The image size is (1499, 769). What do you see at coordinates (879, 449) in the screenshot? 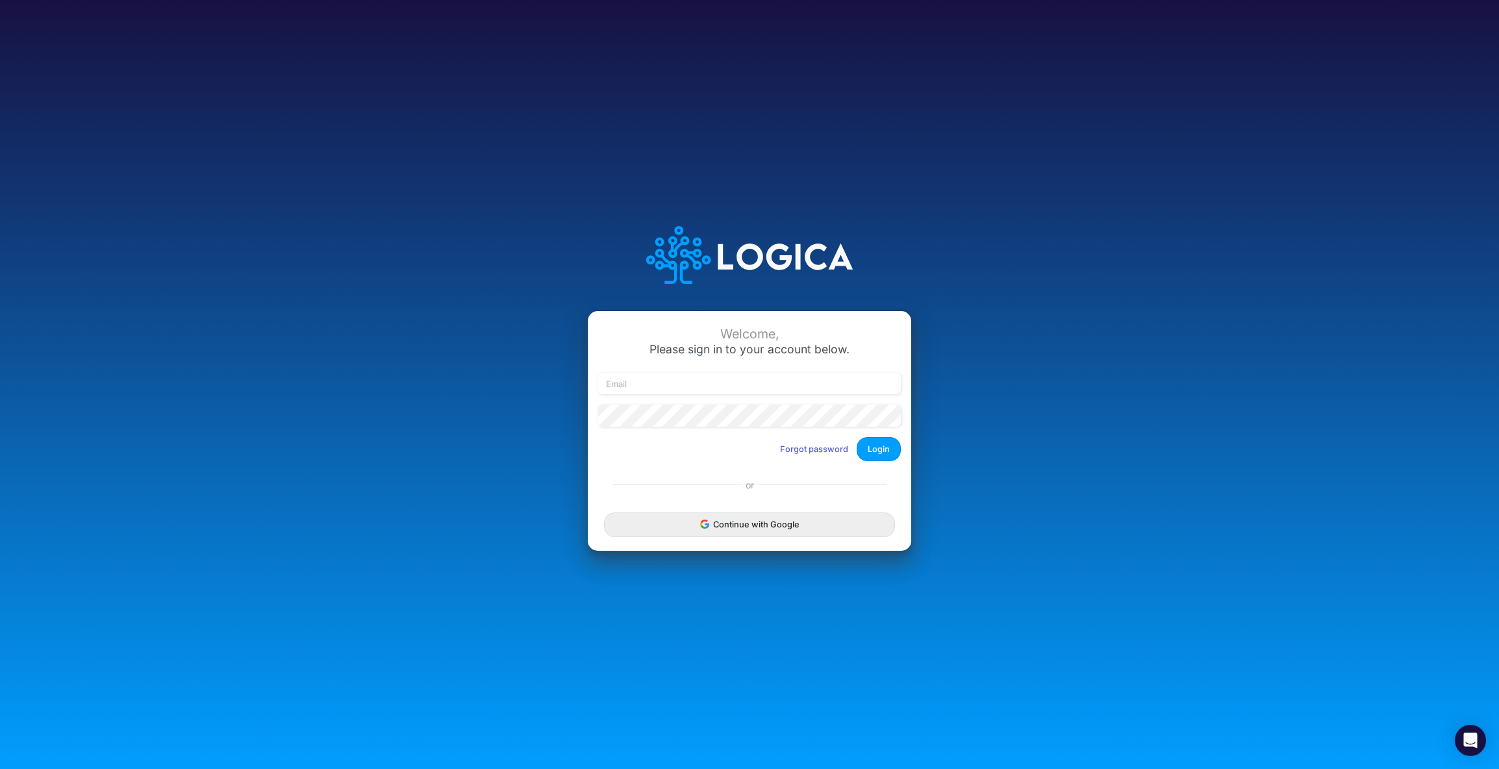
I see `button: Login` at bounding box center [879, 449].